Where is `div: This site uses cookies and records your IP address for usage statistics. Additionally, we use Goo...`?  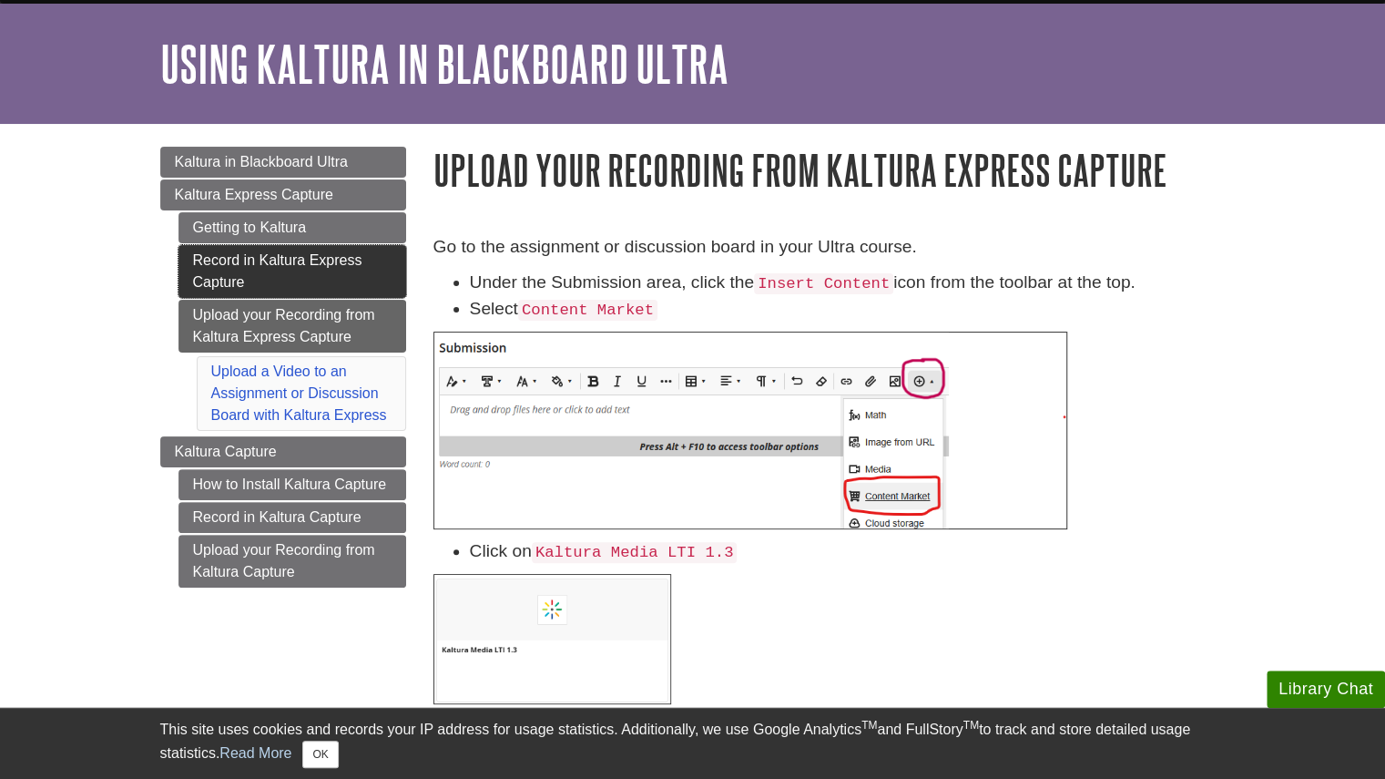 div: This site uses cookies and records your IP address for usage statistics. Additionally, we use Goo... is located at coordinates (693, 743).